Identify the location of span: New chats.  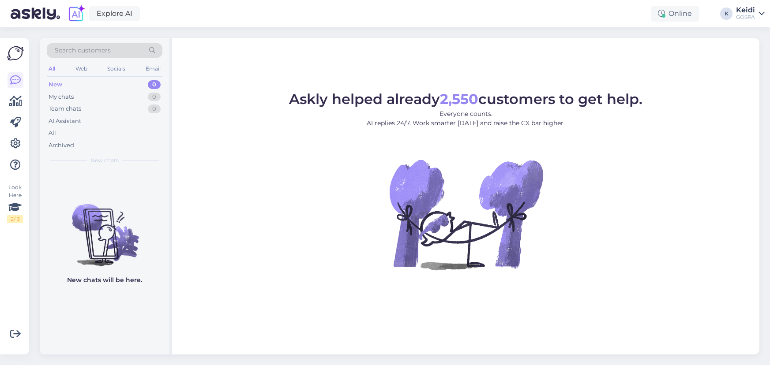
(105, 161).